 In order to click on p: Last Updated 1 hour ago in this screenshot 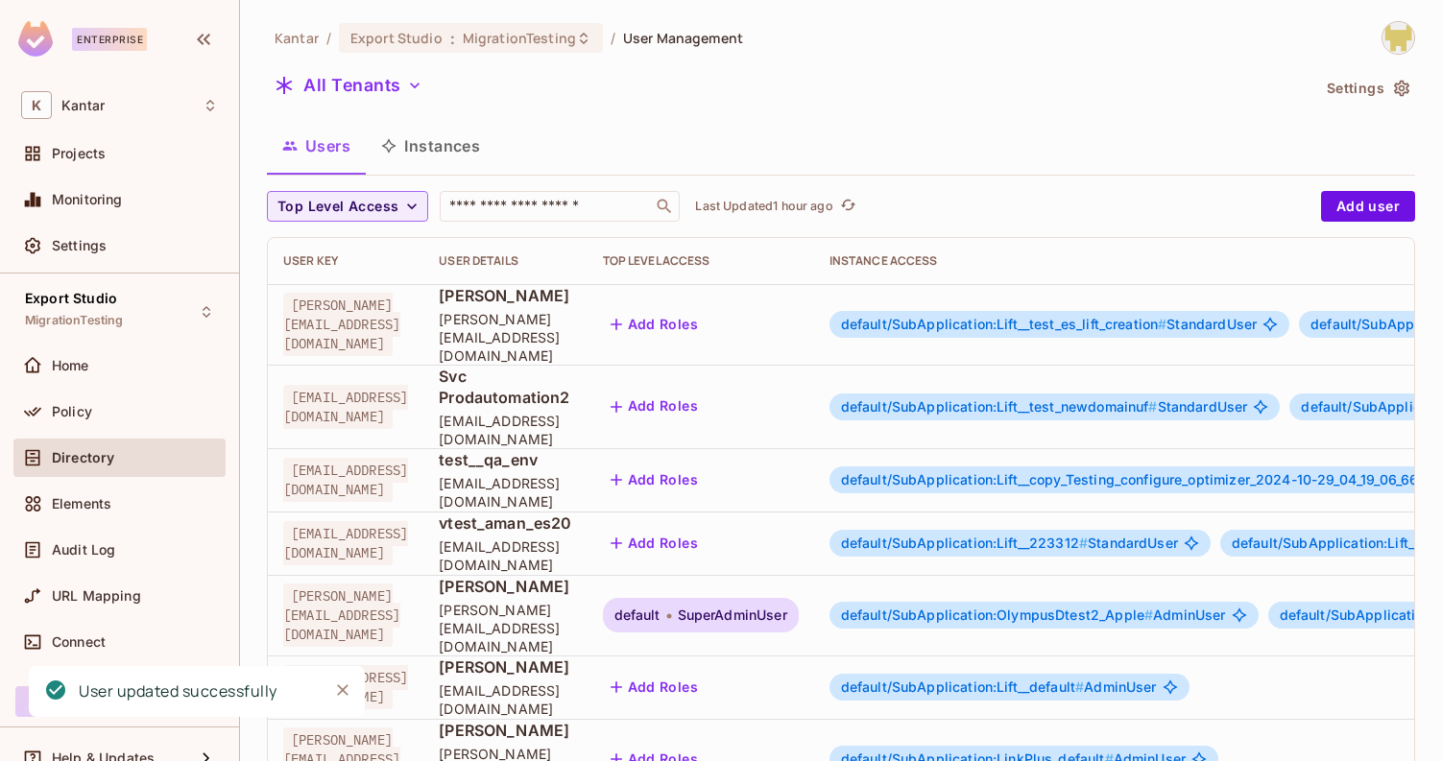, I will do `click(763, 206)`.